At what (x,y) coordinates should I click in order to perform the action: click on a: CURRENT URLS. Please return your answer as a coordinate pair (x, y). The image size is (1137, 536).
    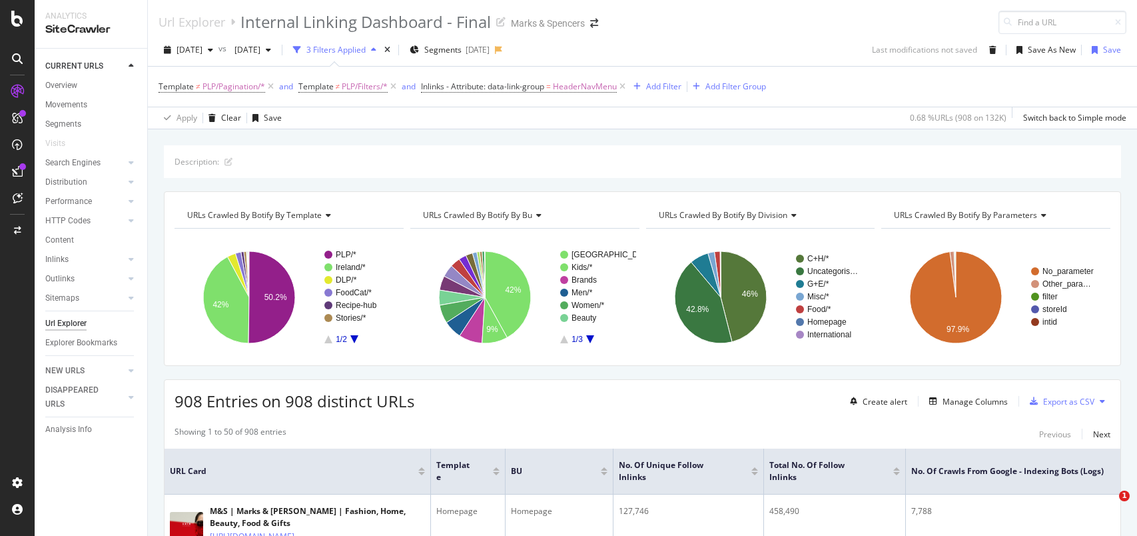
    Looking at the image, I should click on (85, 66).